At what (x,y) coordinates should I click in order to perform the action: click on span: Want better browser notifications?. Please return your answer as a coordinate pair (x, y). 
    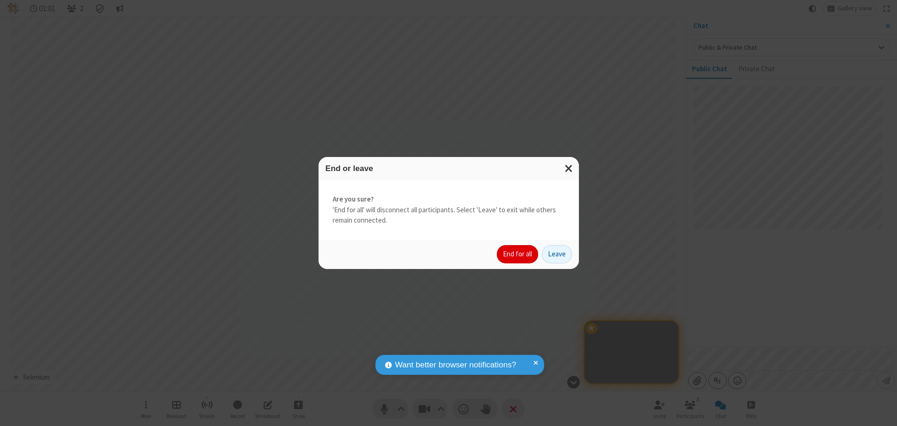
    Looking at the image, I should click on (455, 365).